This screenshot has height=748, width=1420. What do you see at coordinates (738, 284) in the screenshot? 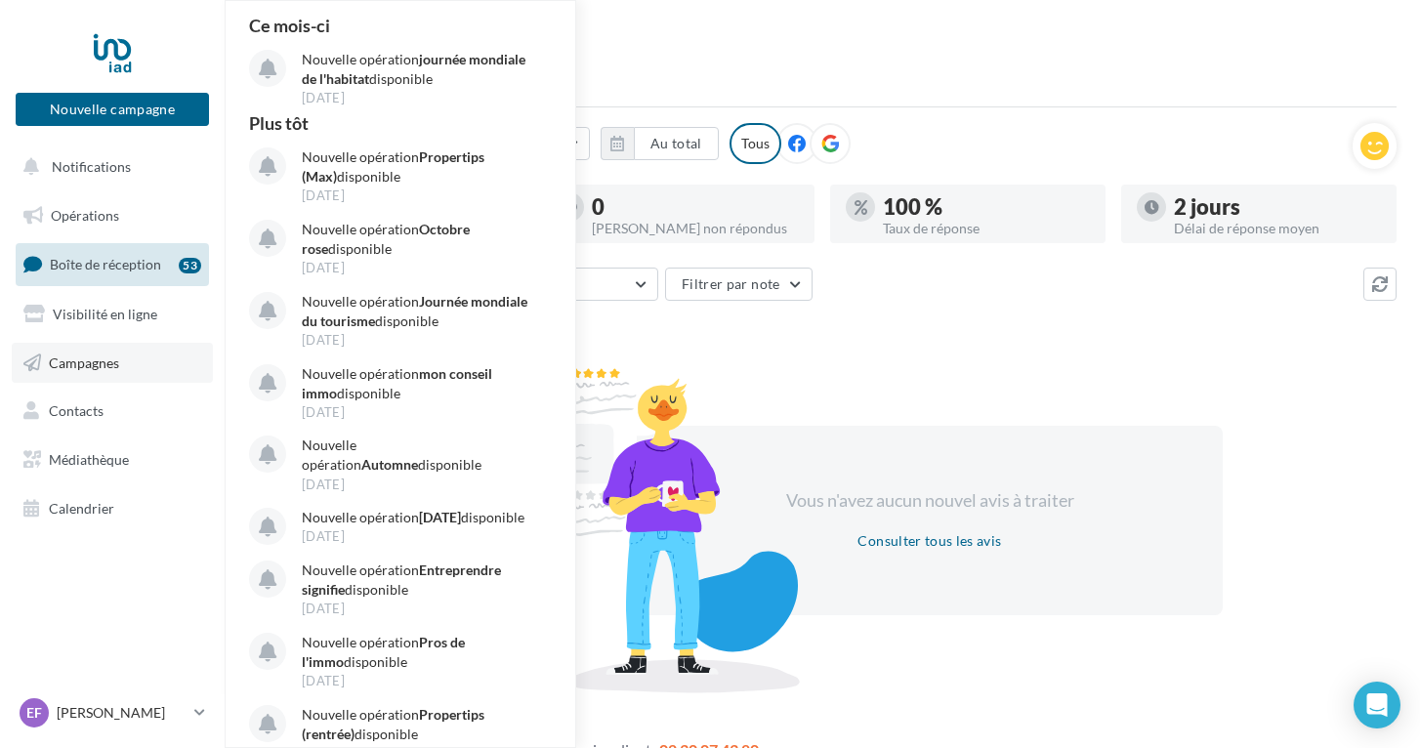
I see `button: Filtrer par note` at bounding box center [738, 284].